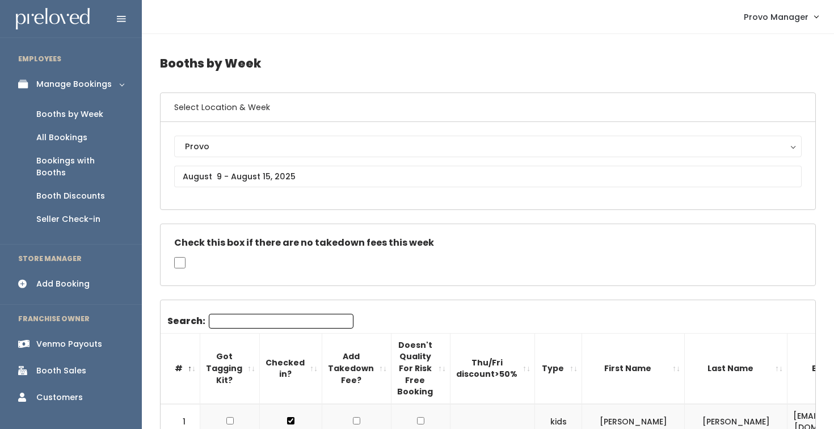 The width and height of the screenshot is (834, 429). I want to click on h4: Booths by Week, so click(488, 63).